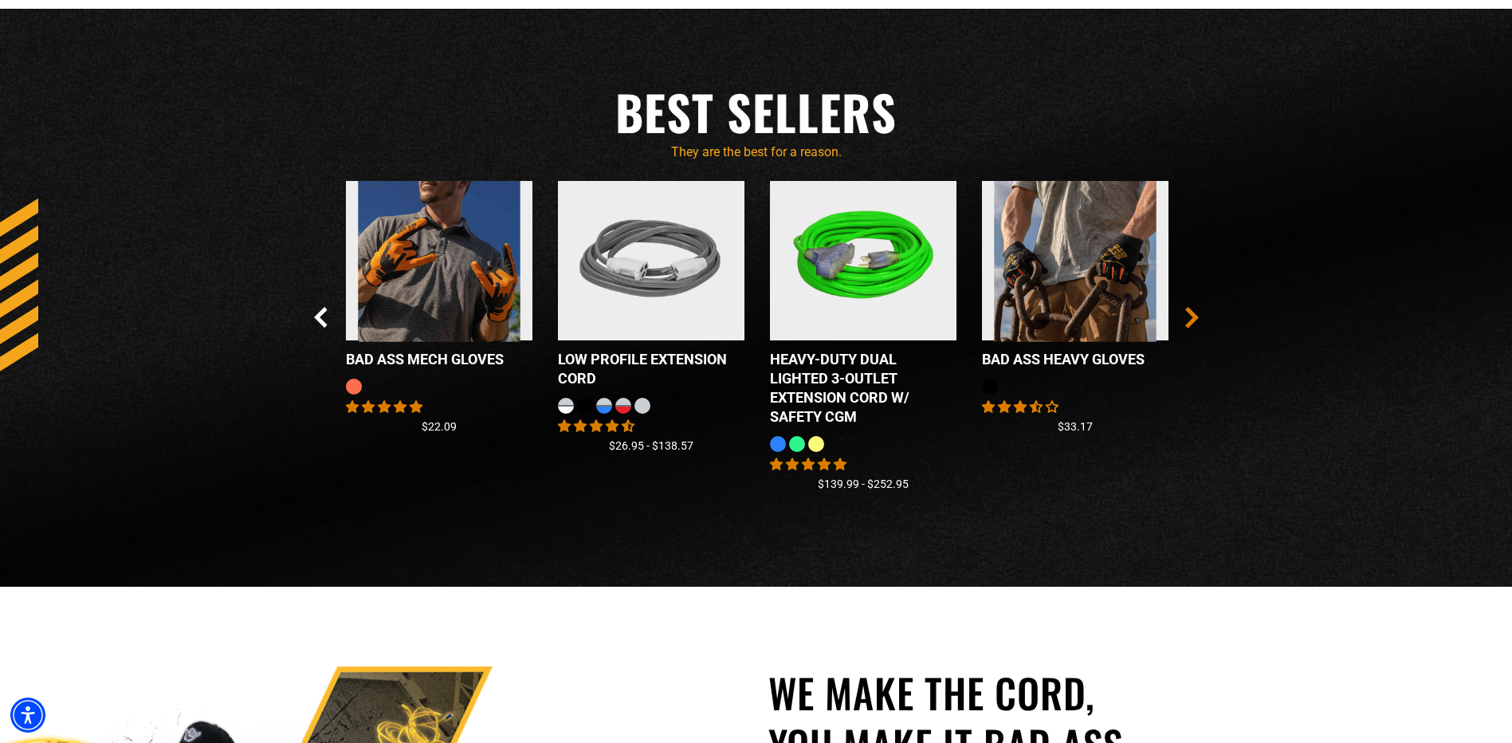  What do you see at coordinates (651, 289) in the screenshot?
I see `a: grey & white Low Profile Extension Cord` at bounding box center [651, 289].